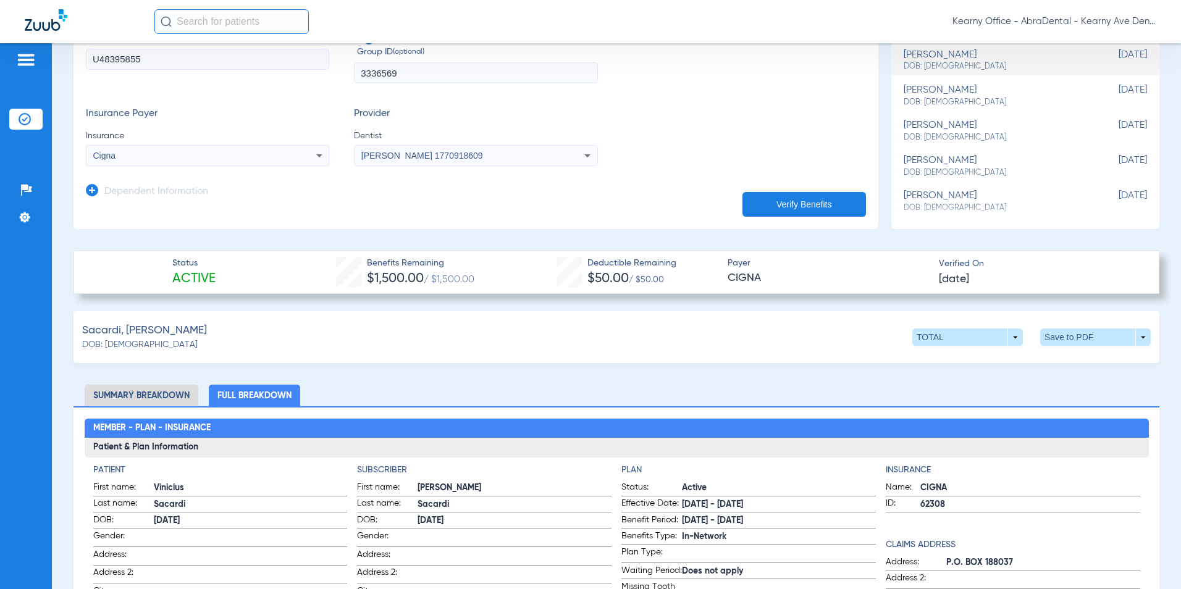 Image resolution: width=1181 pixels, height=589 pixels. Describe the element at coordinates (1095, 337) in the screenshot. I see `button: Save to PDF` at that location.